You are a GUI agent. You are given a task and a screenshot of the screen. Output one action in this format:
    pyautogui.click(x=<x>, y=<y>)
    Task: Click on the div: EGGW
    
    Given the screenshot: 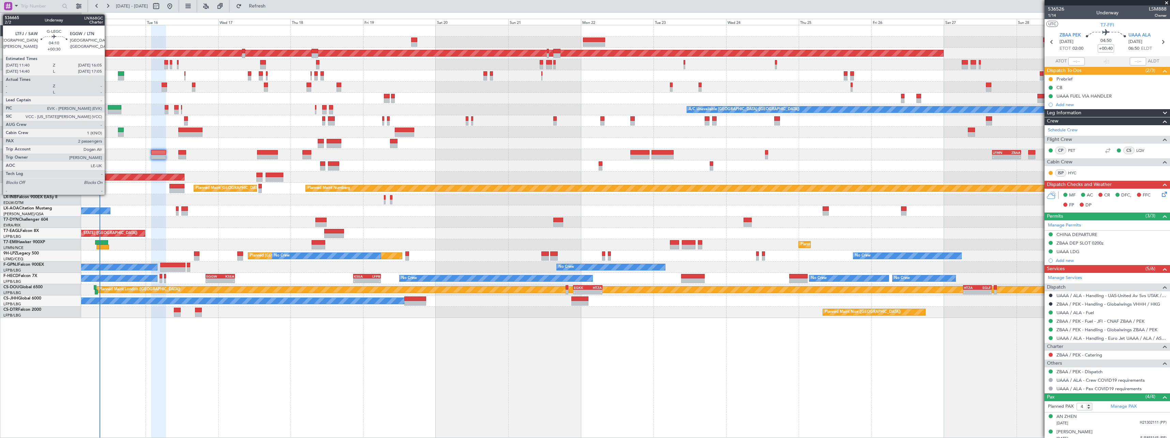 What is the action you would take?
    pyautogui.click(x=213, y=276)
    